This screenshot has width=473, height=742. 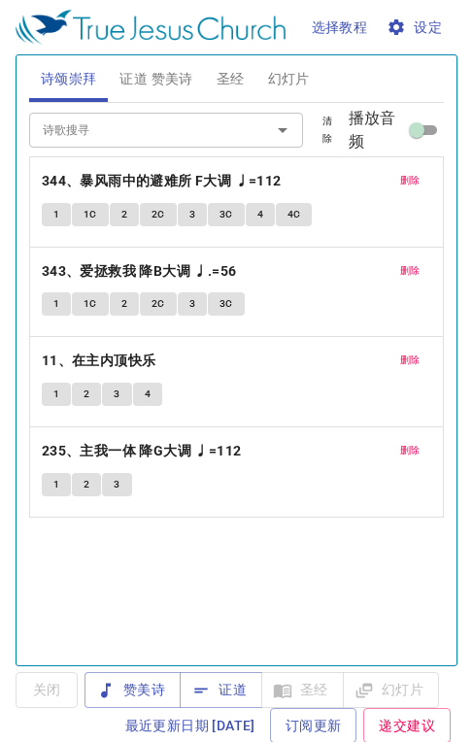 What do you see at coordinates (132, 690) in the screenshot?
I see `span: 赞美诗` at bounding box center [132, 690].